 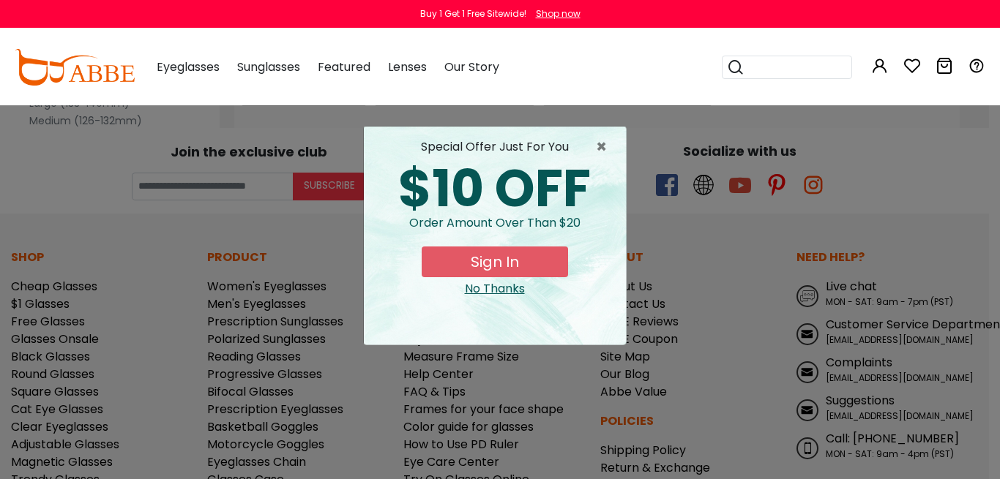 What do you see at coordinates (495, 262) in the screenshot?
I see `button: Sign In` at bounding box center [495, 262].